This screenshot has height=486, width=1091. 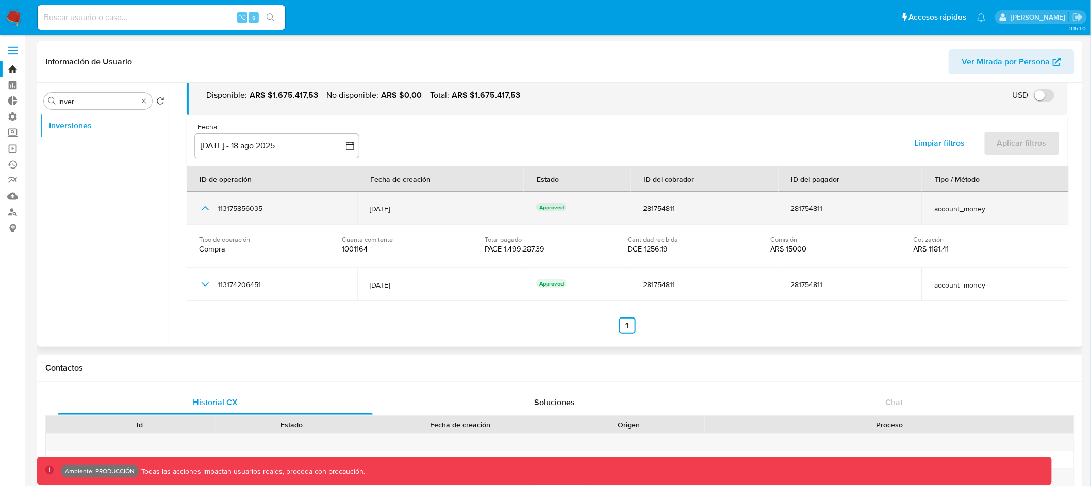 I want to click on button: Volver al orden por defecto, so click(x=160, y=103).